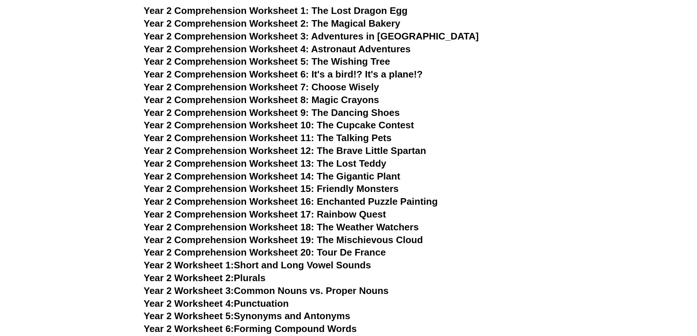 This screenshot has width=697, height=336. What do you see at coordinates (250, 329) in the screenshot?
I see `a: Year 2 Worksheet 6:Forming Compound Words` at bounding box center [250, 329].